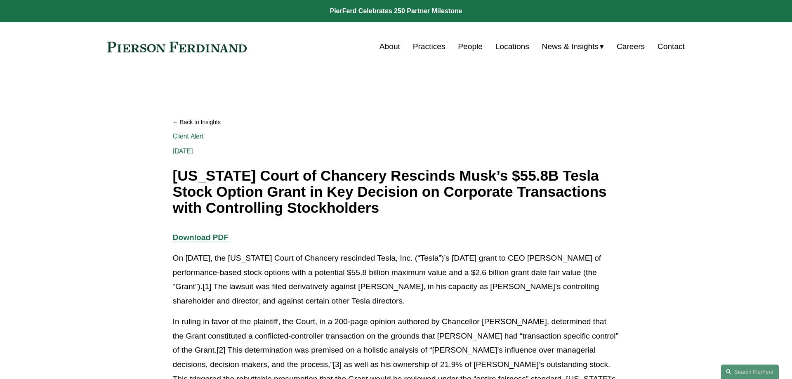 Image resolution: width=792 pixels, height=379 pixels. I want to click on a: Careers, so click(631, 47).